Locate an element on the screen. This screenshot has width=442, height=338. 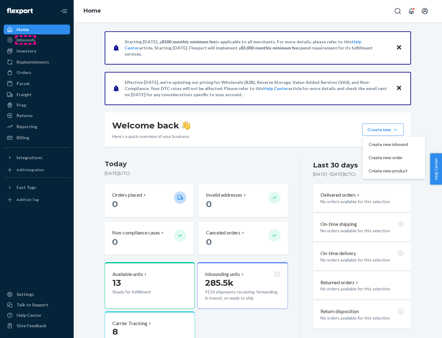
div: Parcel is located at coordinates (23, 84).